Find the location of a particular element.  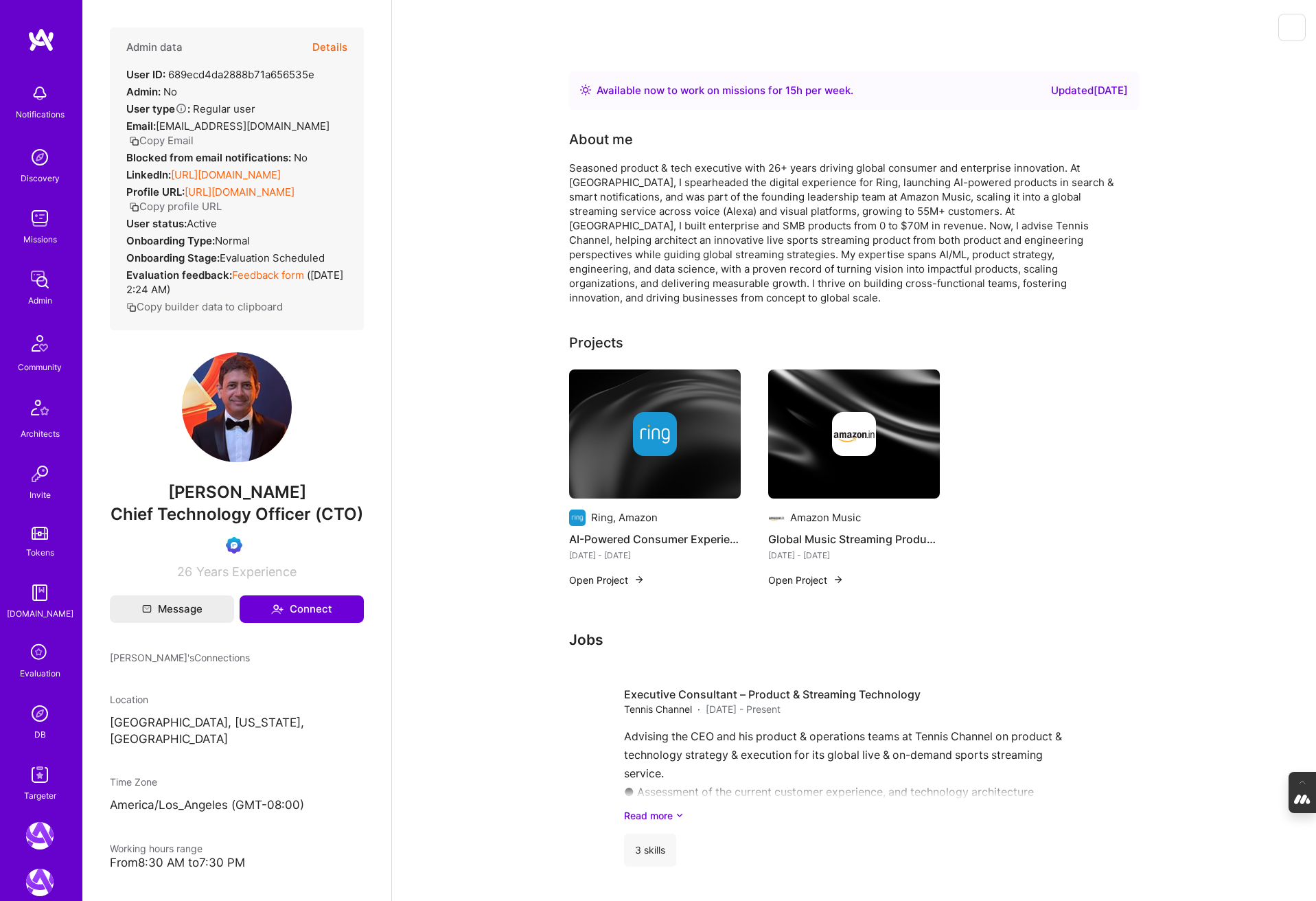

div: DB is located at coordinates (40, 734).